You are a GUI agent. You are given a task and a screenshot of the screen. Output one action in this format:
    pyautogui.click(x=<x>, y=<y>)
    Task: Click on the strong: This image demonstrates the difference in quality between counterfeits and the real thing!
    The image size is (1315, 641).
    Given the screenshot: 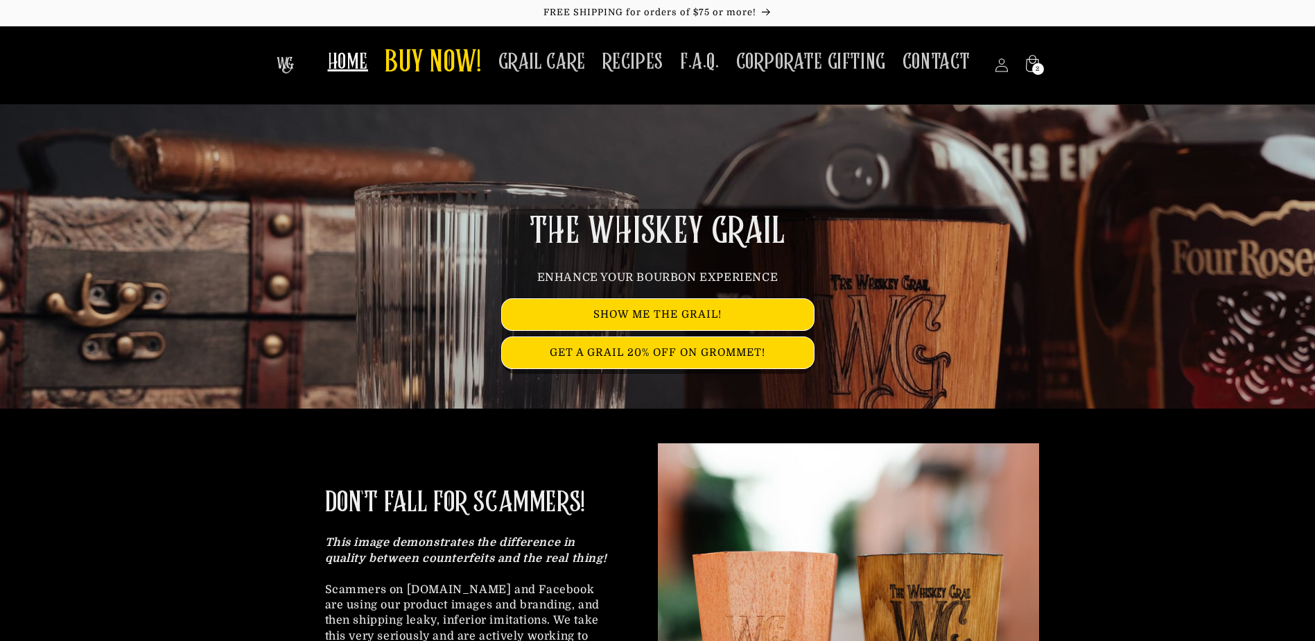 What is the action you would take?
    pyautogui.click(x=466, y=550)
    